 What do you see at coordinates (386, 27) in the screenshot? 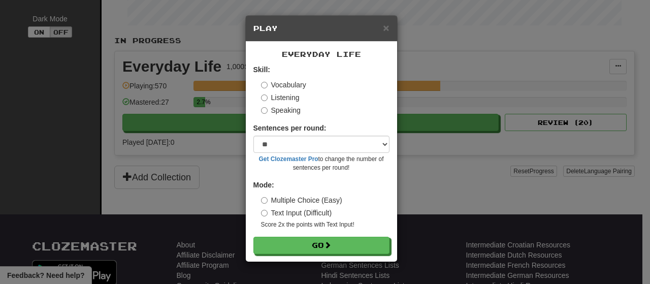
I see `button: Close` at bounding box center [386, 27].